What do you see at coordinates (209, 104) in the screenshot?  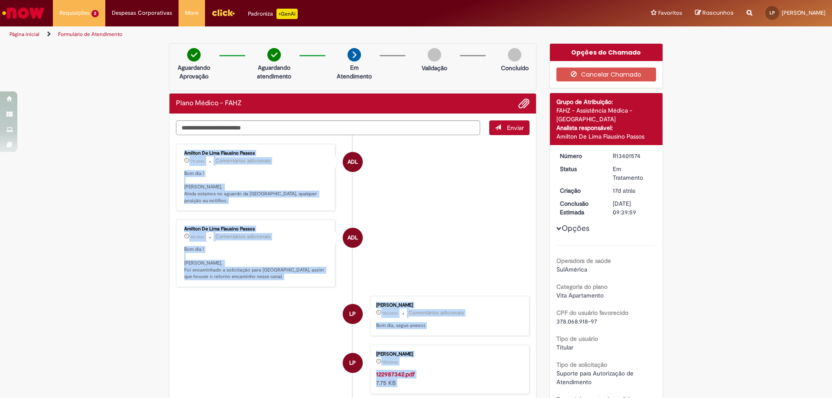 I see `h2: Plano Médico - FAHZ Histórico de tíquete` at bounding box center [209, 104].